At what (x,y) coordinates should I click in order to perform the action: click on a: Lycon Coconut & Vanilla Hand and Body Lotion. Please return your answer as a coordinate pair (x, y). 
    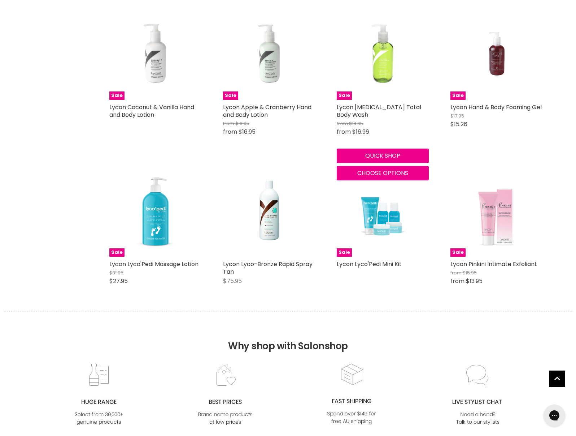
    Looking at the image, I should click on (152, 111).